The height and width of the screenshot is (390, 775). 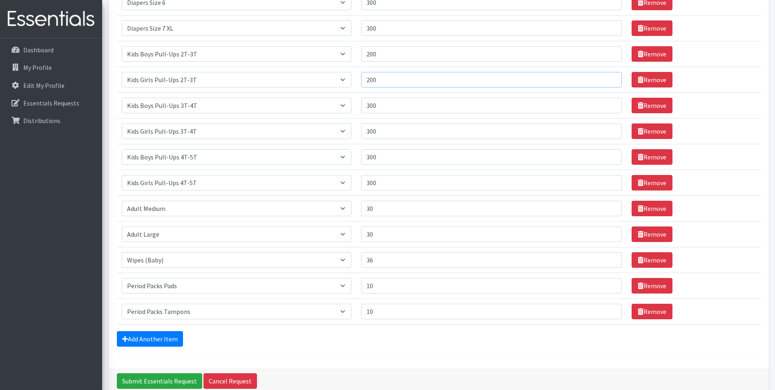 I want to click on img: HumanEssentials, so click(x=51, y=19).